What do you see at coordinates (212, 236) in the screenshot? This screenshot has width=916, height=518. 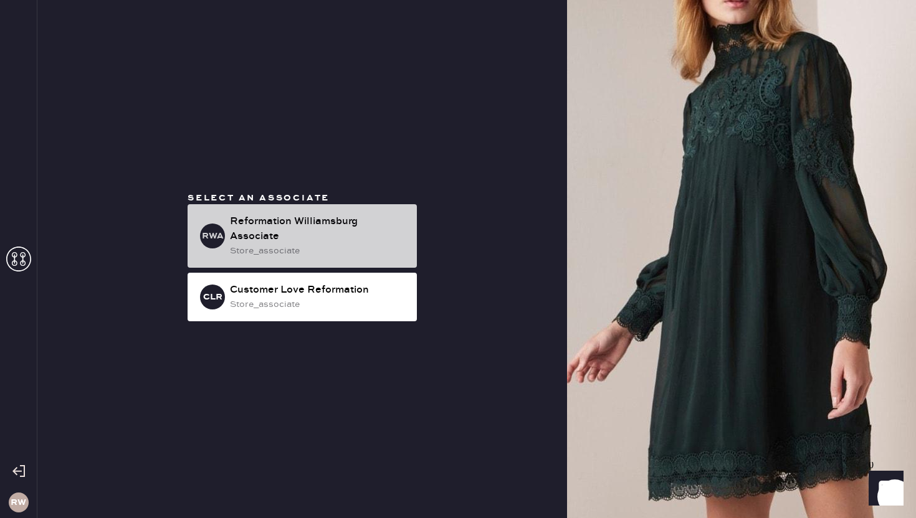 I see `h3: RWA` at bounding box center [212, 236].